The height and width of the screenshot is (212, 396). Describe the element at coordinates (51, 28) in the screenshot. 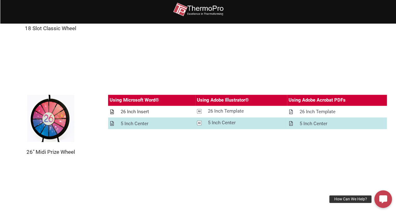

I see `h2: 18 Slot Classic Wheel` at that location.